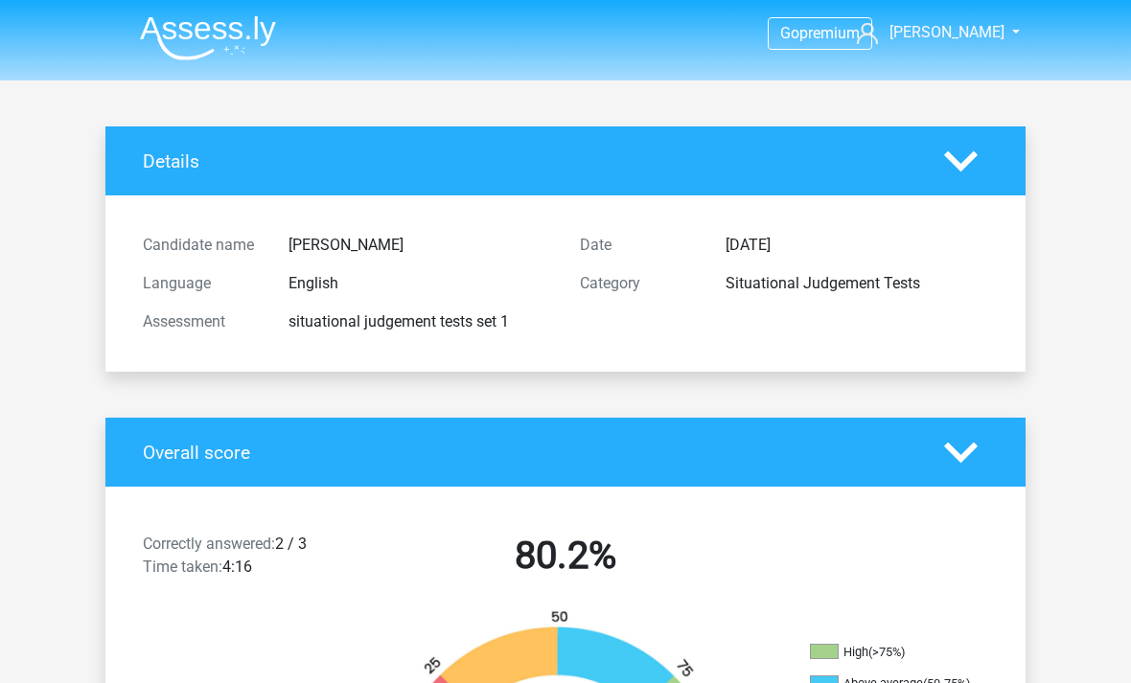 The width and height of the screenshot is (1131, 683). Describe the element at coordinates (201, 322) in the screenshot. I see `div: Assessment` at that location.